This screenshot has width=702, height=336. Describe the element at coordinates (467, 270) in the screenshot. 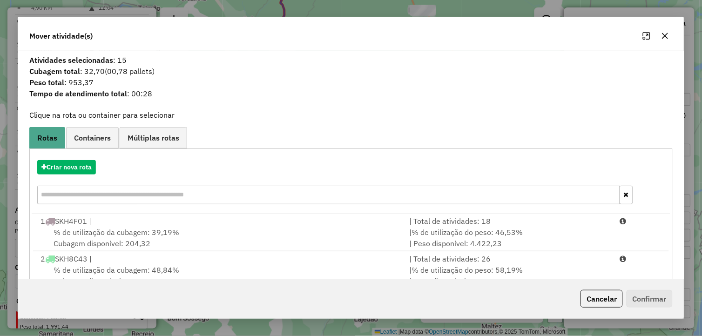

I see `span: % de utilização do peso: 58,19%` at that location.